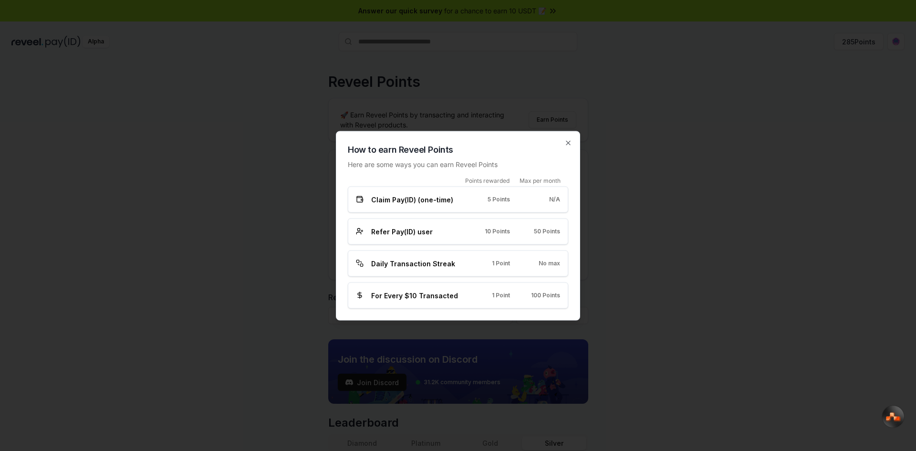 This screenshot has height=451, width=916. Describe the element at coordinates (549, 263) in the screenshot. I see `span: No max` at that location.